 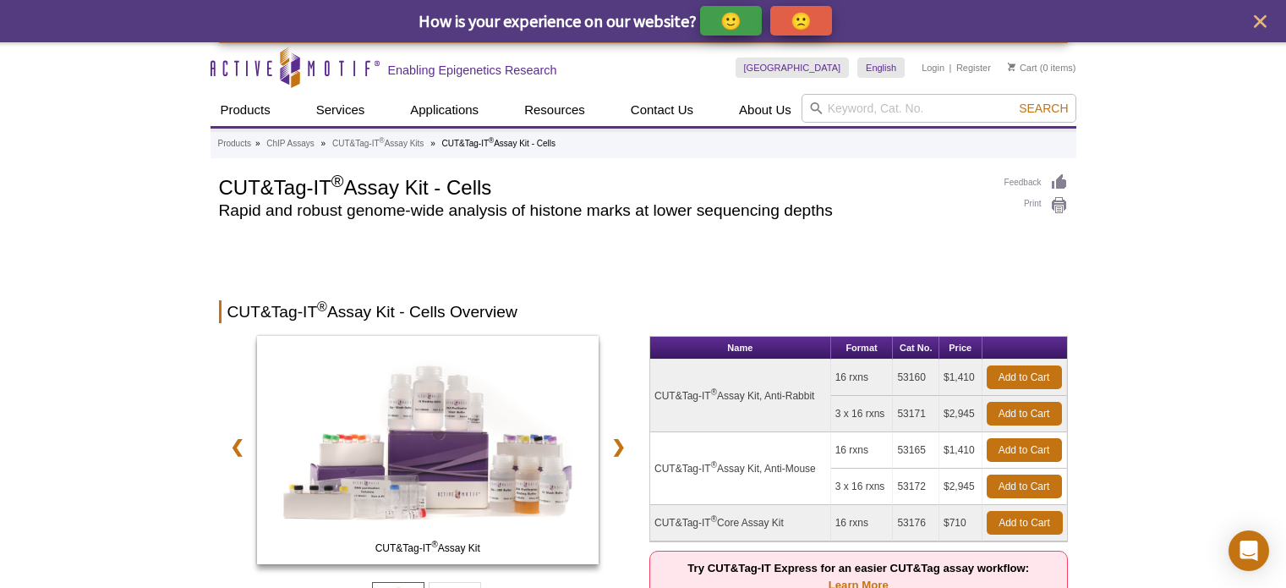 What do you see at coordinates (557, 20) in the screenshot?
I see `span: How is your experience on our website?` at bounding box center [557, 20].